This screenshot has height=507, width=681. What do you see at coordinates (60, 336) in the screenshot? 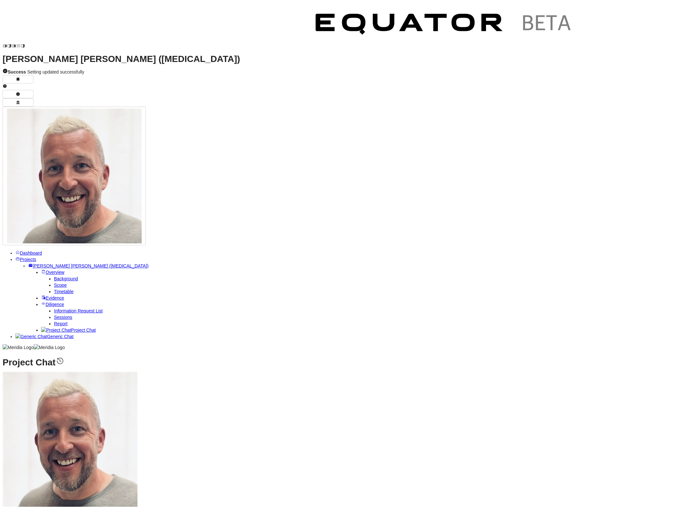
I see `span: Generic Chat` at bounding box center [60, 336].